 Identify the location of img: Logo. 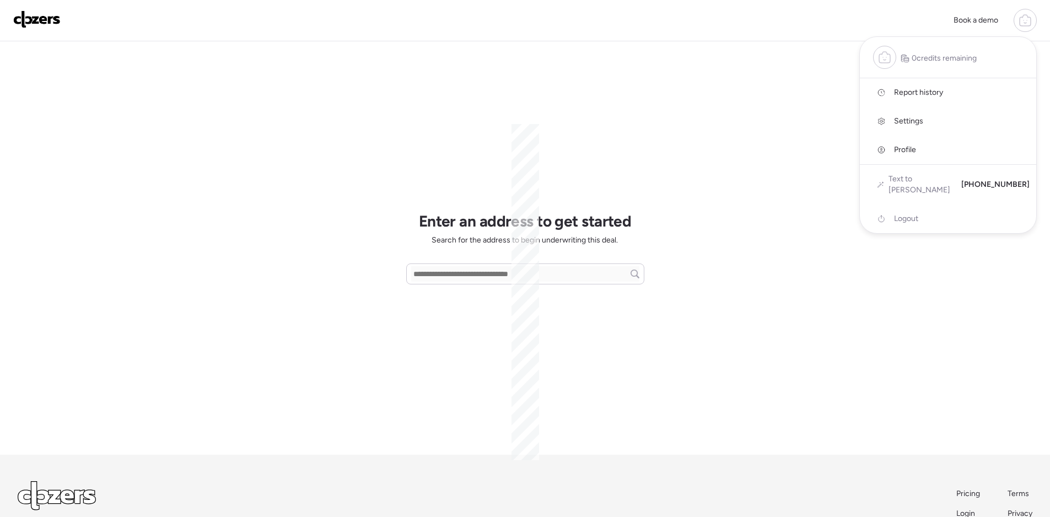
(37, 19).